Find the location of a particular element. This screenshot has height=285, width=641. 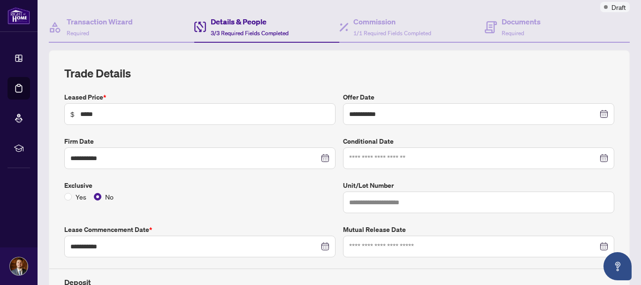

h4: Commission is located at coordinates (392, 22).